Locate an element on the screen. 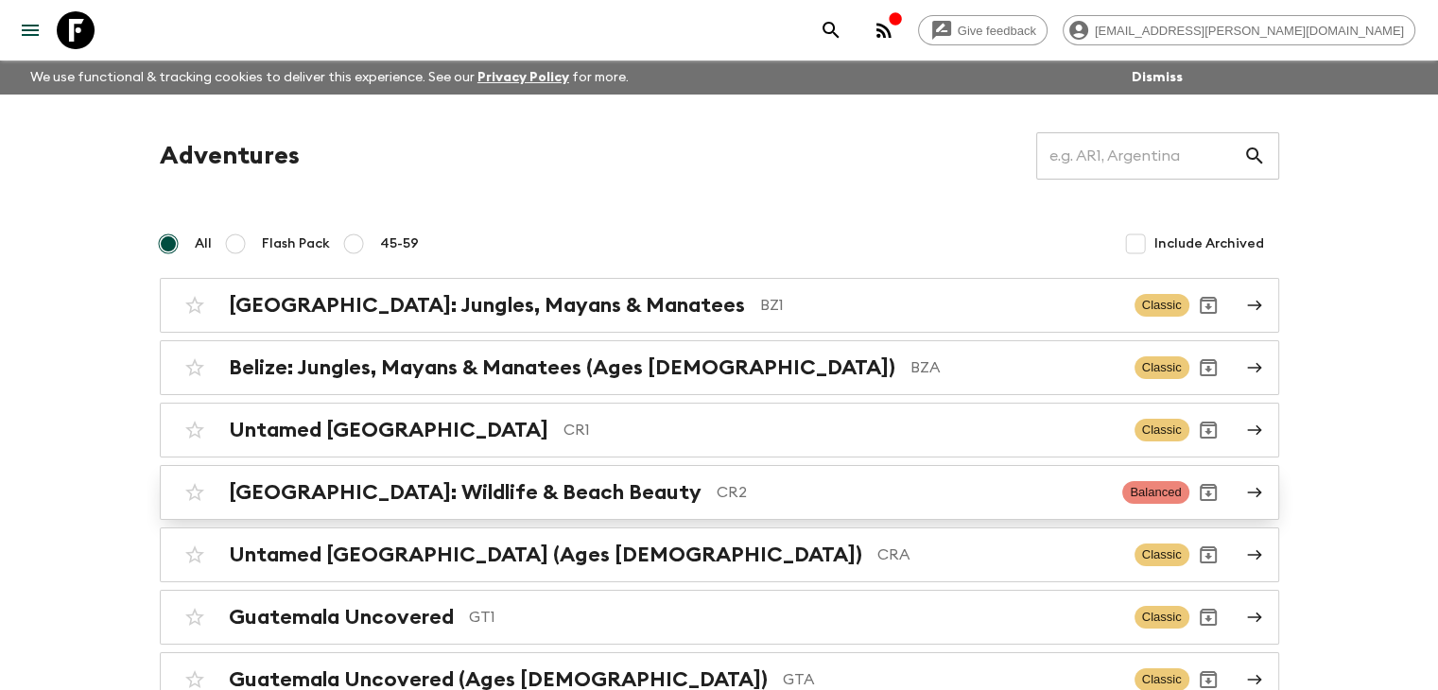 This screenshot has height=690, width=1438. span: Flash Pack is located at coordinates (296, 244).